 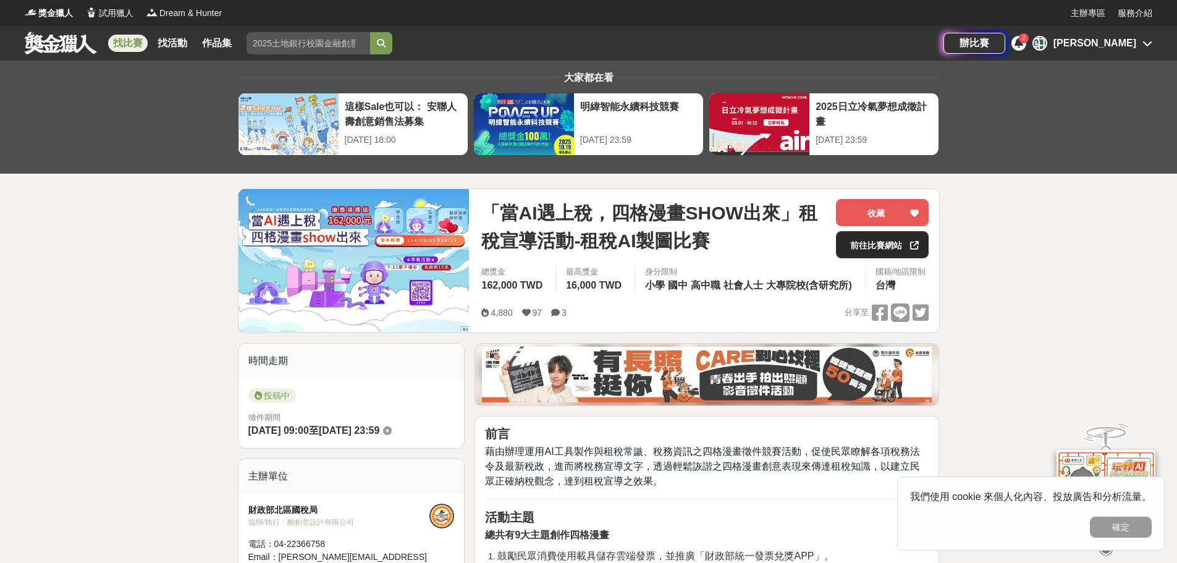 I want to click on a: 服務介紹, so click(x=1135, y=13).